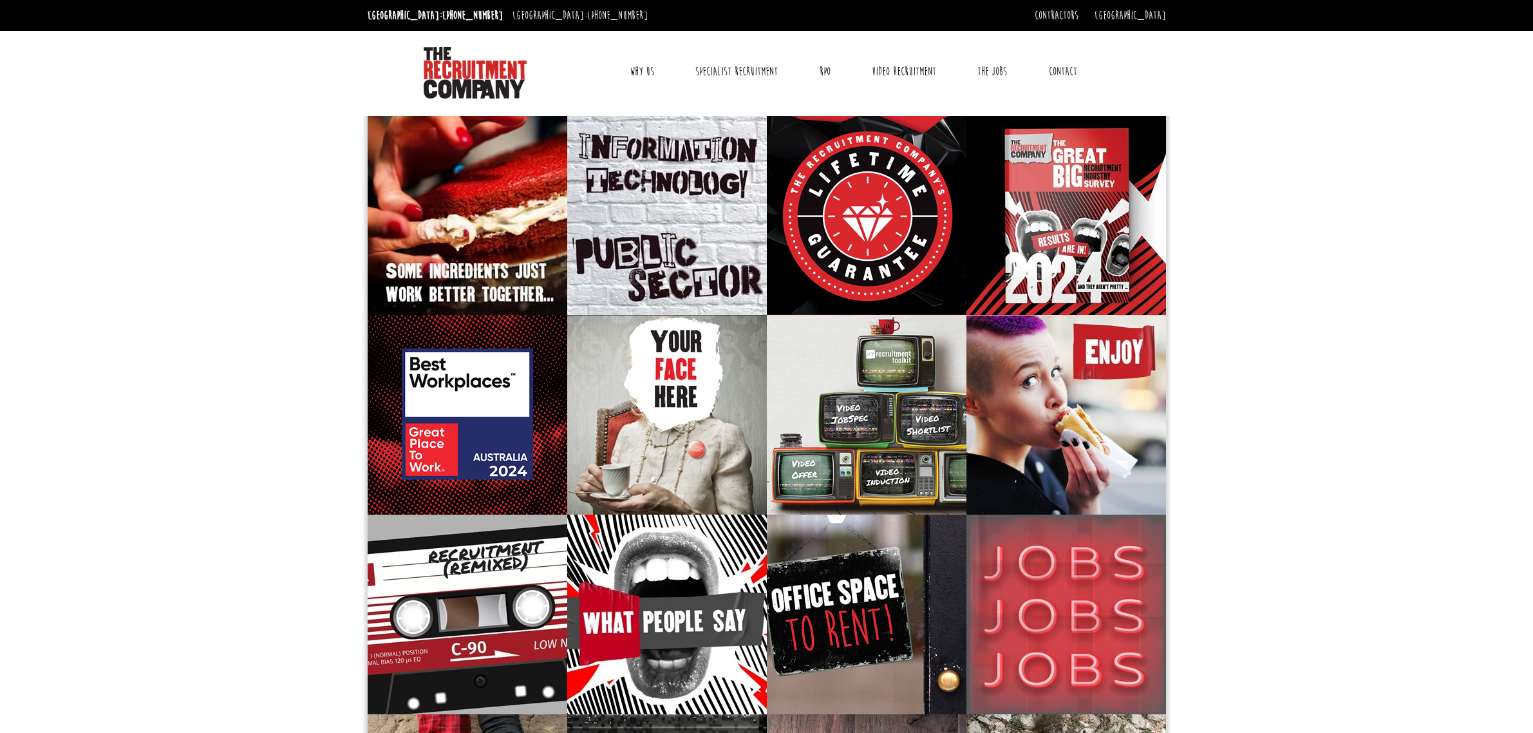 Image resolution: width=1533 pixels, height=733 pixels. I want to click on a: RPO, so click(825, 71).